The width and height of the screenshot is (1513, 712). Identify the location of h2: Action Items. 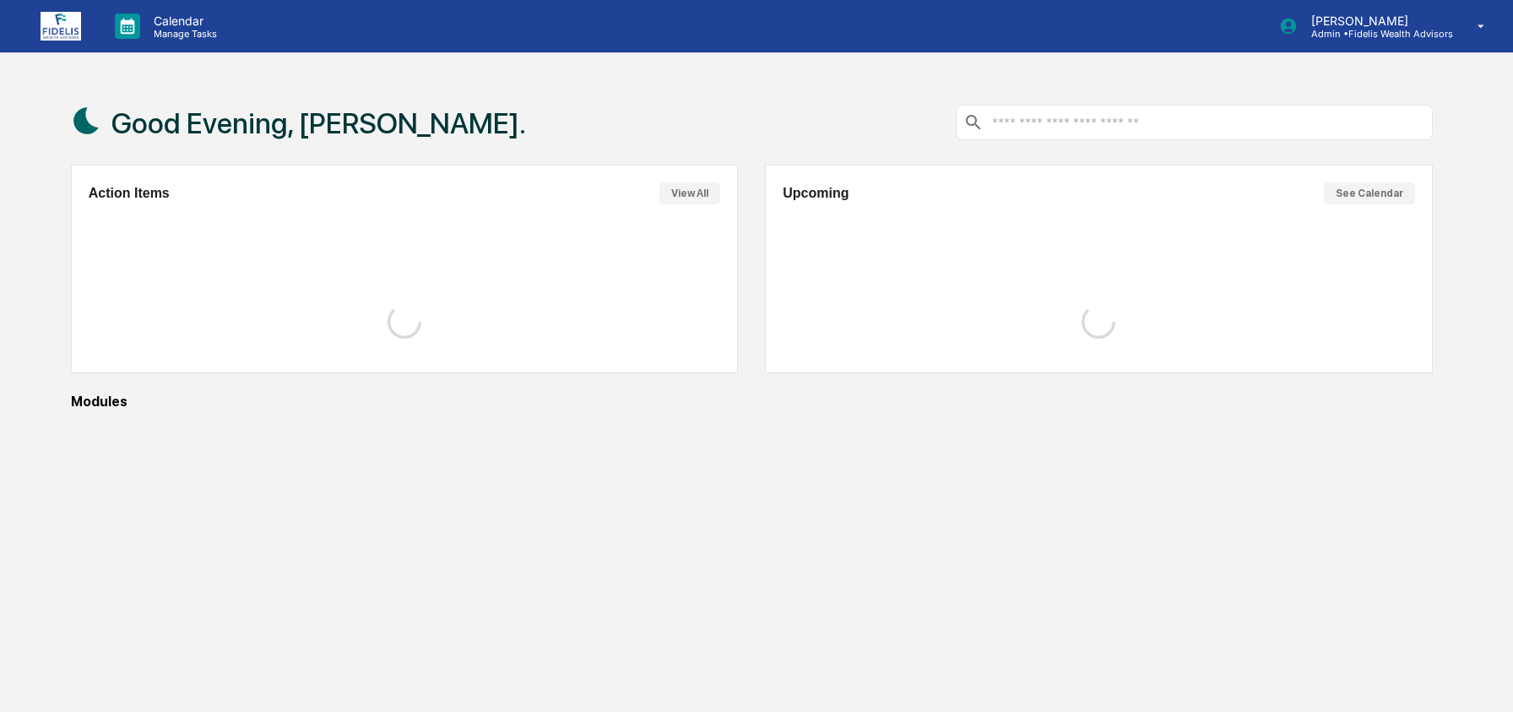
(129, 193).